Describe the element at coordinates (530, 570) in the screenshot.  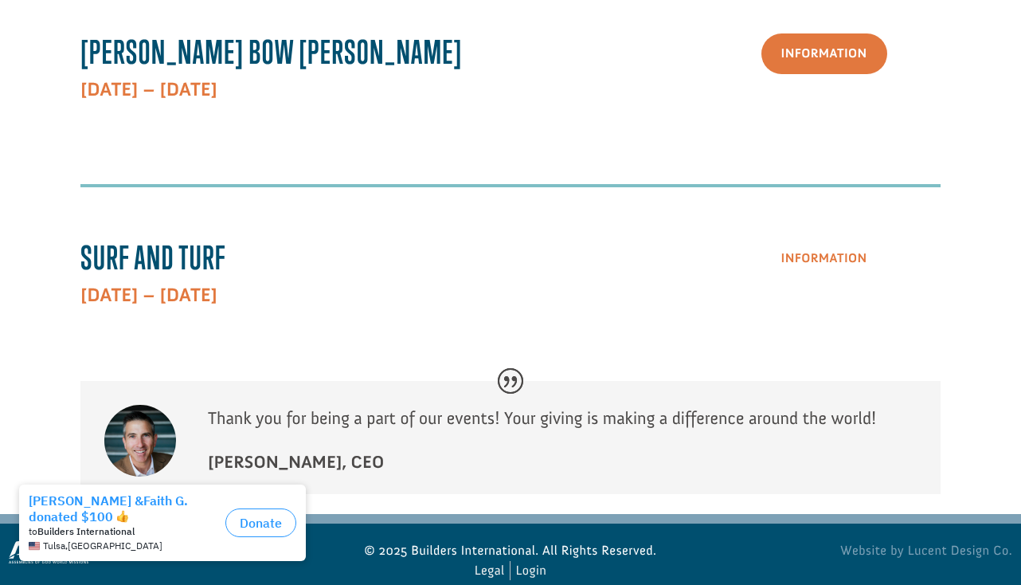
I see `a: Login` at that location.